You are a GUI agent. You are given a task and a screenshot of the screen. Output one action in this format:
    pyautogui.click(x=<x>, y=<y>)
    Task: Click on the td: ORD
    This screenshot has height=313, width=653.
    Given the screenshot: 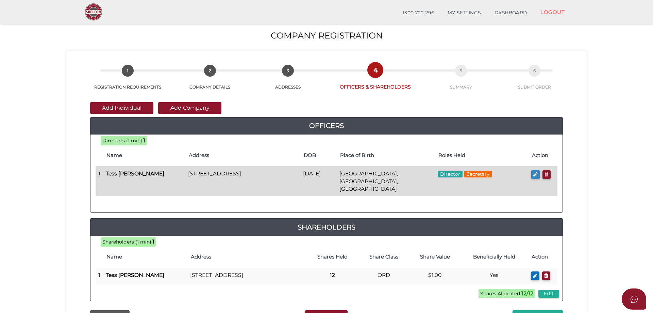 What is the action you would take?
    pyautogui.click(x=384, y=275)
    